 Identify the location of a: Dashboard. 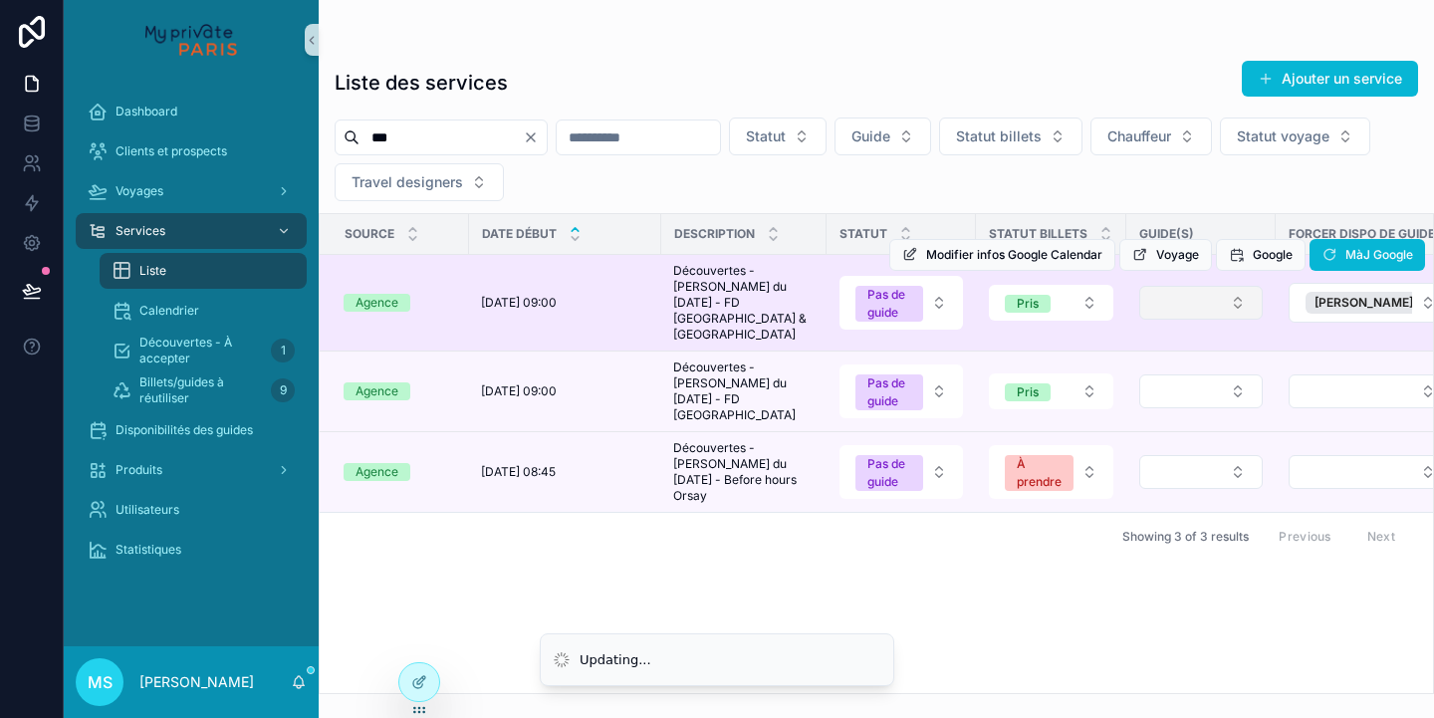
(191, 111).